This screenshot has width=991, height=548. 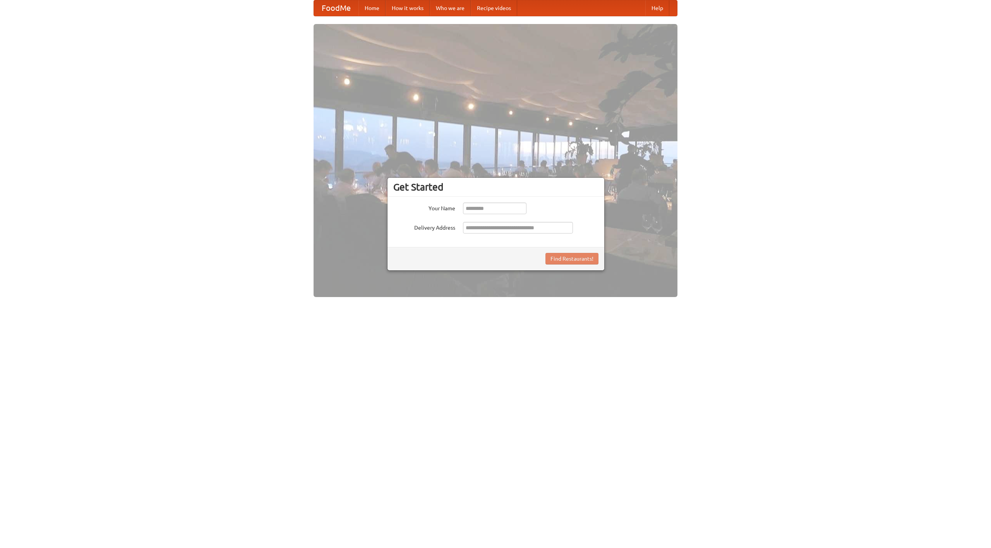 I want to click on a: FoodMe, so click(x=336, y=8).